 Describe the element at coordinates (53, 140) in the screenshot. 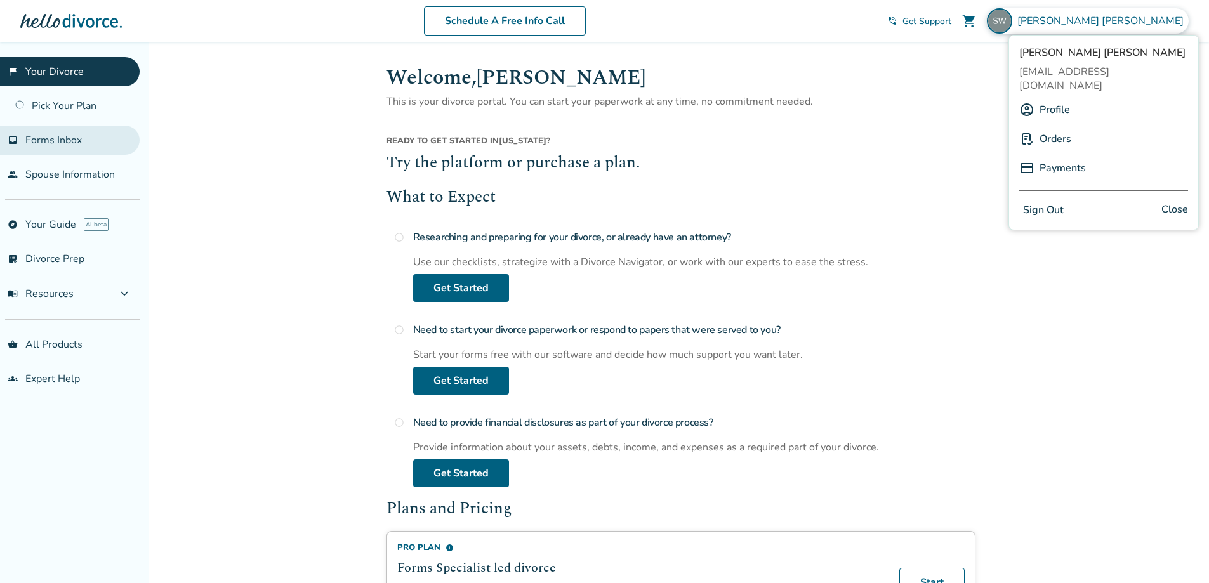

I see `span: Forms Inbox` at that location.